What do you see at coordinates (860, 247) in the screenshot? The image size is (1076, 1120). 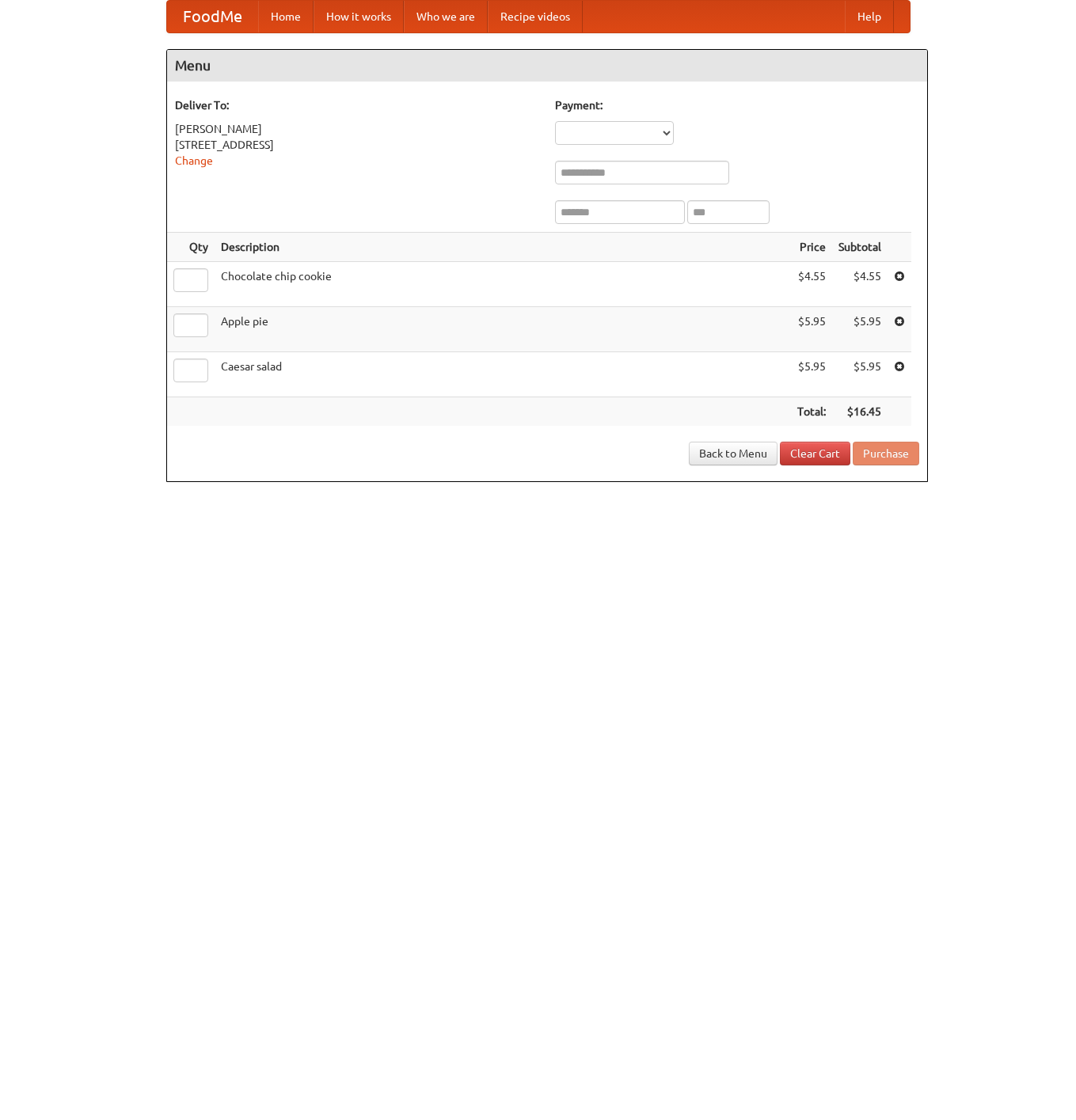 I see `th: Subtotal` at bounding box center [860, 247].